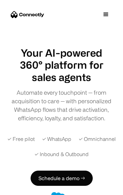  I want to click on div: ✓ Free pilot, so click(21, 139).